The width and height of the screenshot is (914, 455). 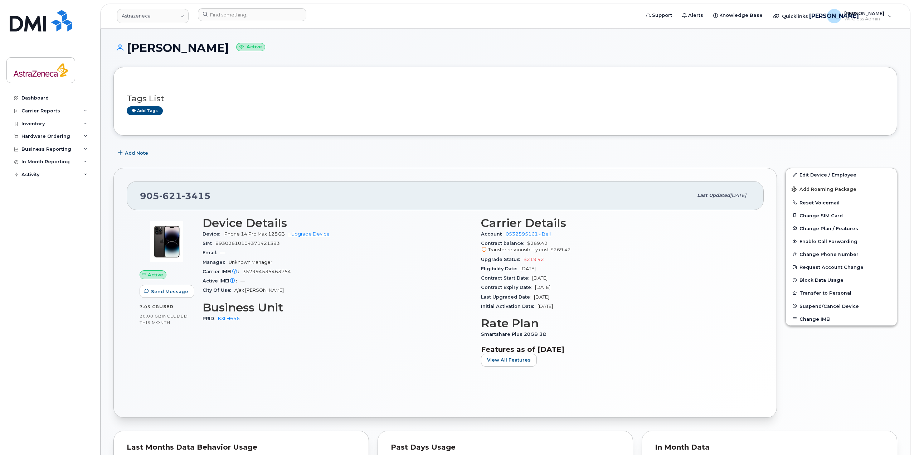 What do you see at coordinates (841, 189) in the screenshot?
I see `button: Add Roaming Package` at bounding box center [841, 189].